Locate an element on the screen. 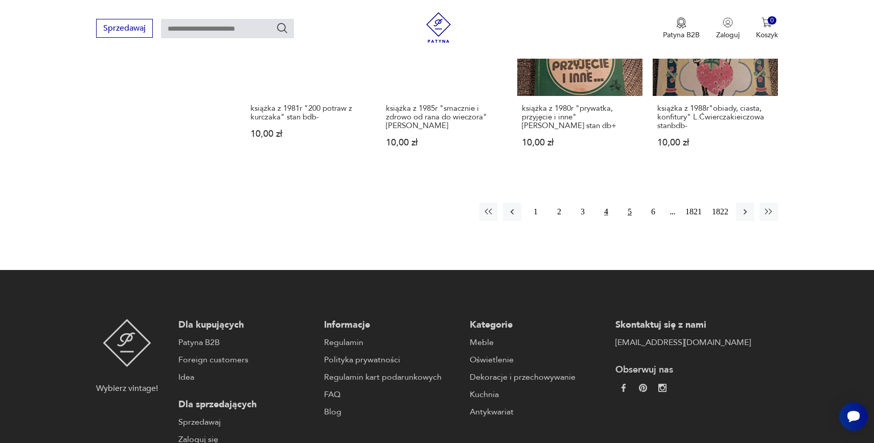  p: Skontaktuj się z nami is located at coordinates (683, 325).